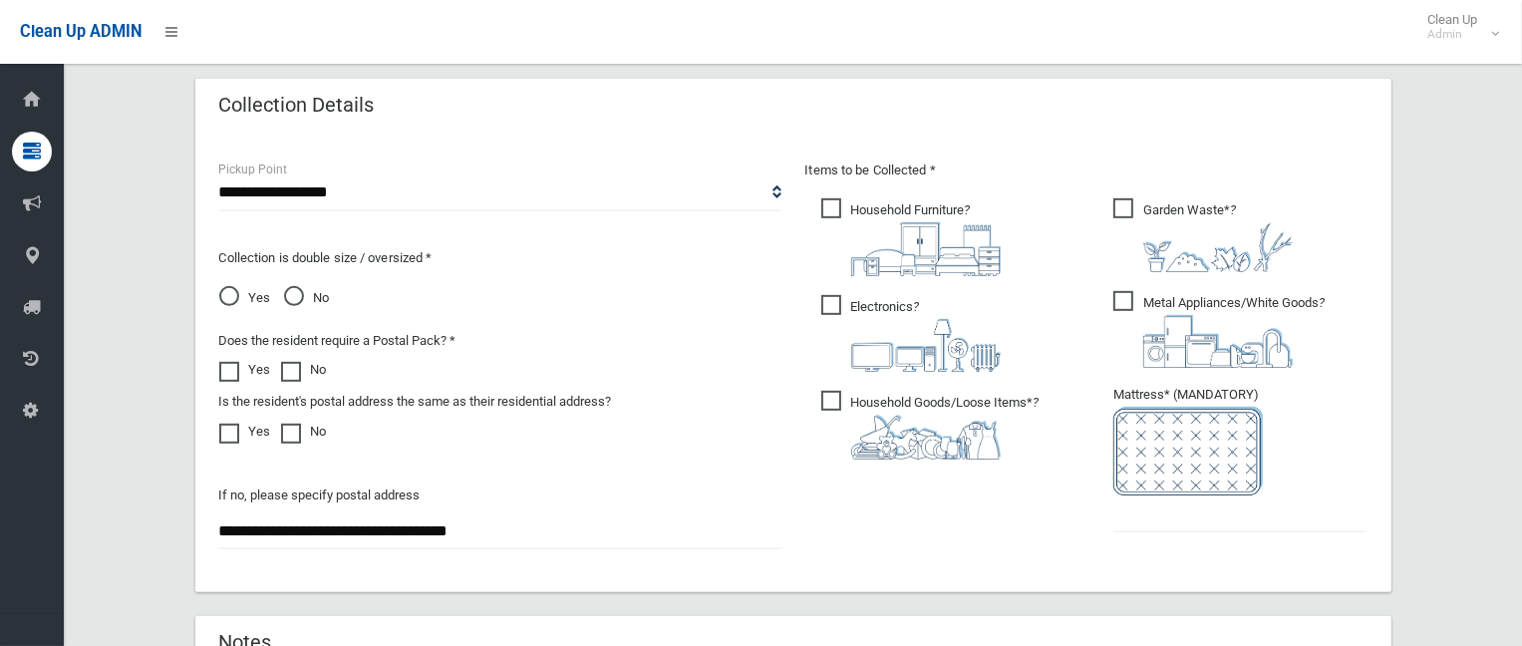 The width and height of the screenshot is (1522, 646). I want to click on span: Mattress* (MANDATORY), so click(1240, 441).